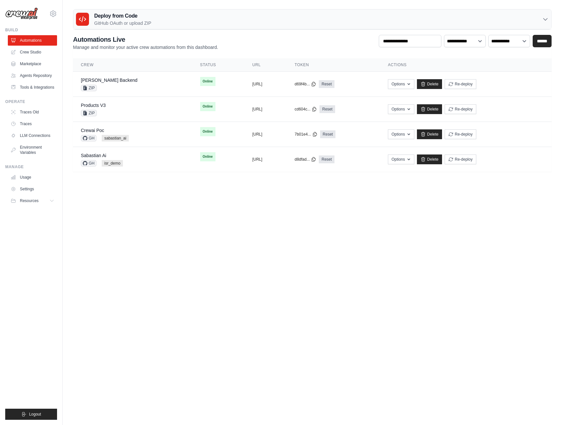  What do you see at coordinates (123, 23) in the screenshot?
I see `p: GitHub OAuth or upload ZIP` at bounding box center [123, 23].